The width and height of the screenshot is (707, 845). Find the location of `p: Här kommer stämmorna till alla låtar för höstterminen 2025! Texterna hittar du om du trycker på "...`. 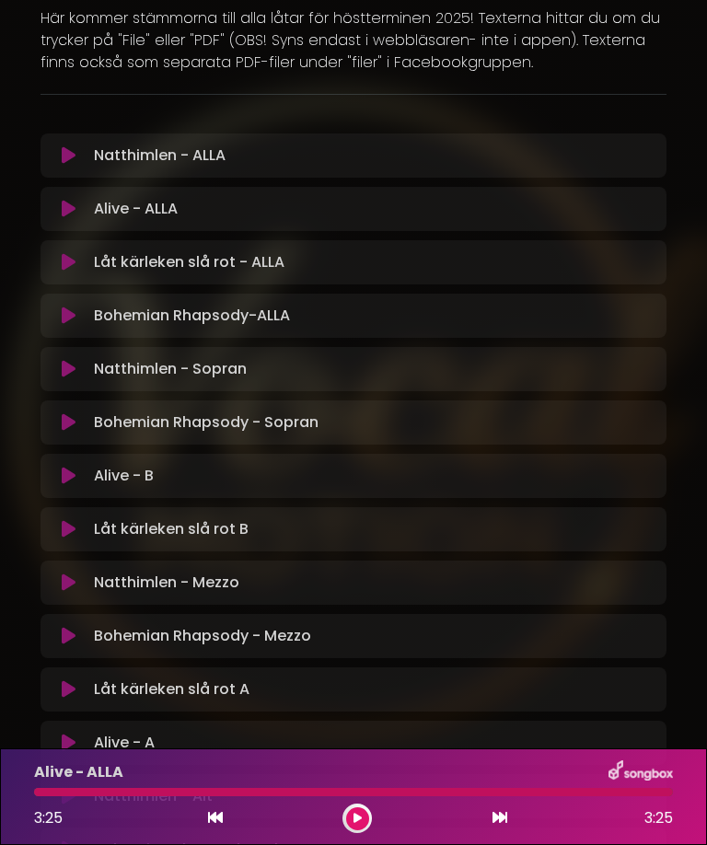

p: Här kommer stämmorna till alla låtar för höstterminen 2025! Texterna hittar du om du trycker på "... is located at coordinates (353, 40).